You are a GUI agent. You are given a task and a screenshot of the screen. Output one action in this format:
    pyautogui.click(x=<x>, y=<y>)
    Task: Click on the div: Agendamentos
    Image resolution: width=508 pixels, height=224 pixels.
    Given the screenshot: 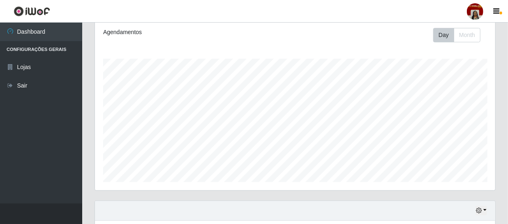 What is the action you would take?
    pyautogui.click(x=180, y=32)
    